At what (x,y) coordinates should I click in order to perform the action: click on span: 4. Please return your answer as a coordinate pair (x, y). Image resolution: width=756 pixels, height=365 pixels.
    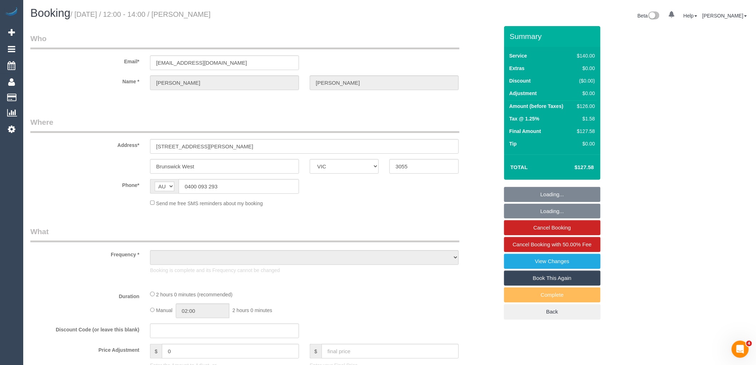
    Looking at the image, I should click on (749, 343).